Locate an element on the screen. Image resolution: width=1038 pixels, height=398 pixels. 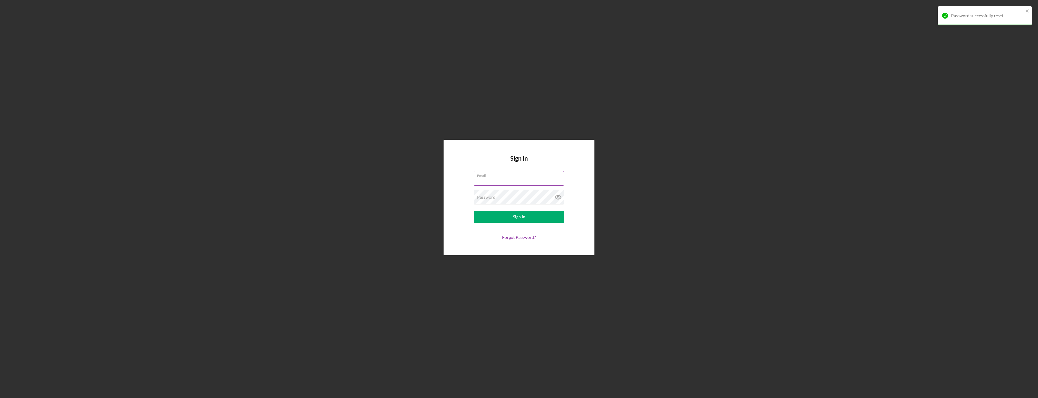
button: Sign In is located at coordinates (519, 217).